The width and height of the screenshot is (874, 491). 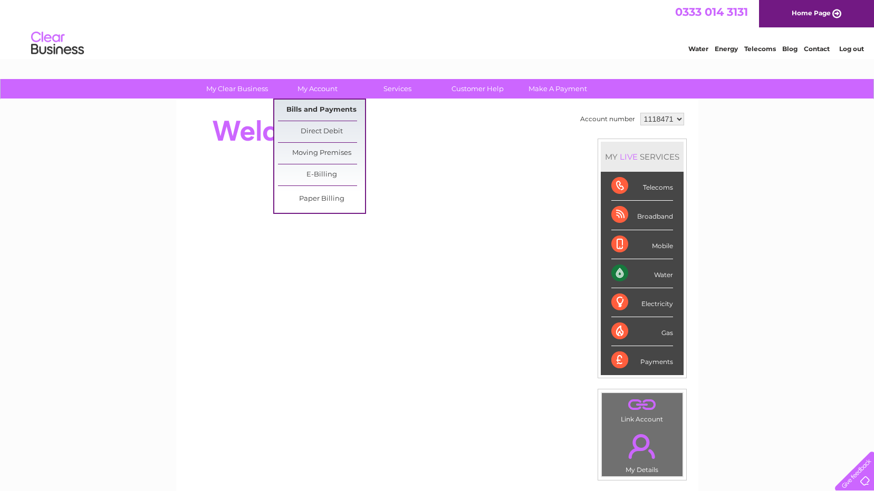 I want to click on img: logo.png, so click(x=57, y=43).